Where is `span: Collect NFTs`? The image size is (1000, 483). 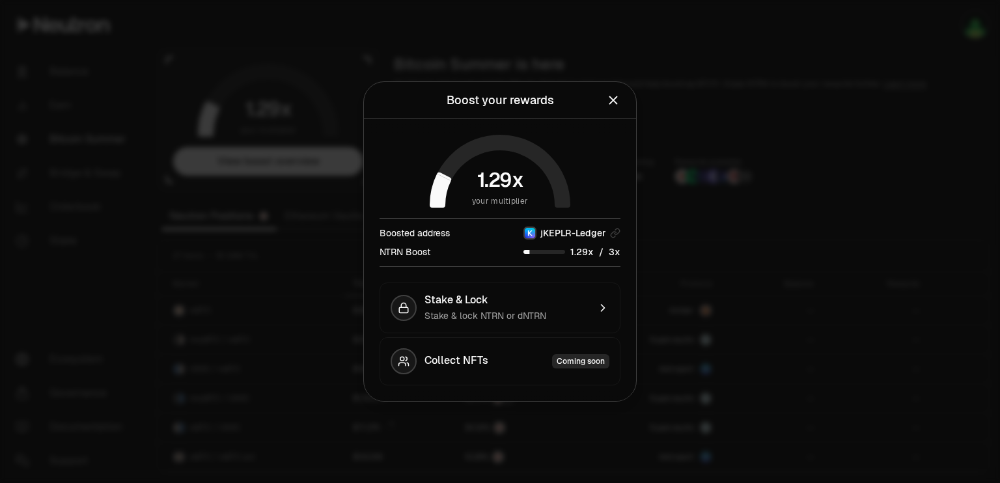 span: Collect NFTs is located at coordinates (457, 361).